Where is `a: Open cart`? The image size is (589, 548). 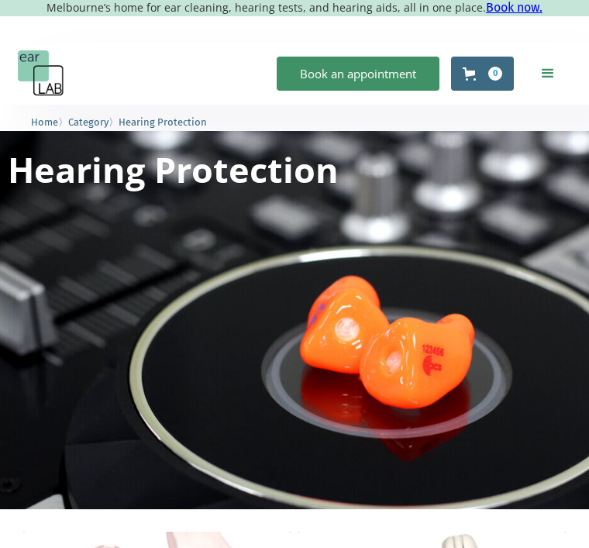
a: Open cart is located at coordinates (482, 74).